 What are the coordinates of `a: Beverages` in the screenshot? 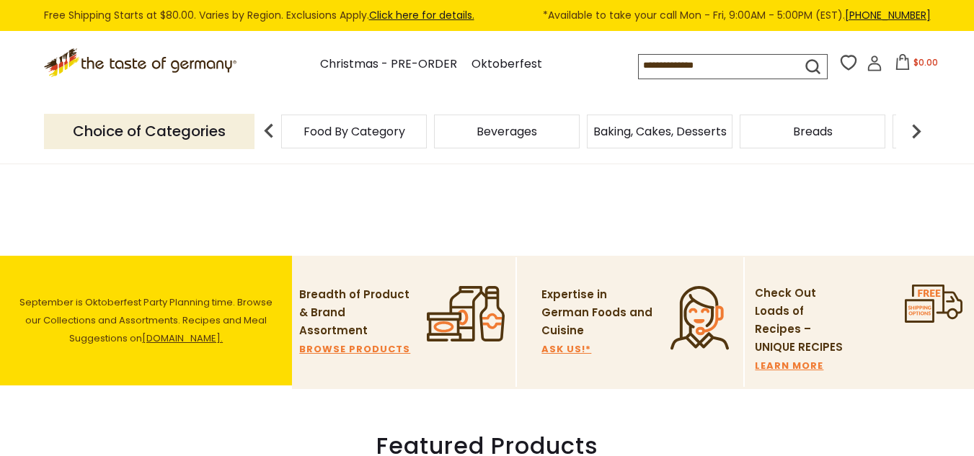 It's located at (507, 131).